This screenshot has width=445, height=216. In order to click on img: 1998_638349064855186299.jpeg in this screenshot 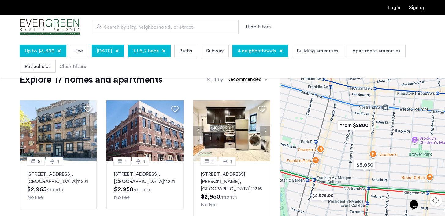, I will do `click(145, 131)`.